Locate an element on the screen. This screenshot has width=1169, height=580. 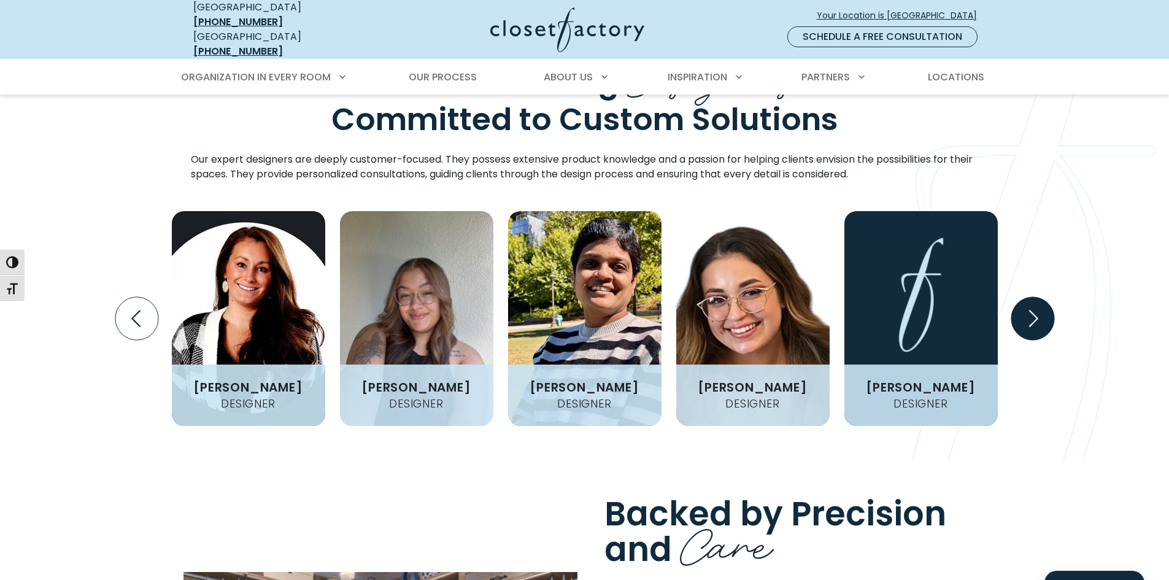
span: Locations is located at coordinates (956, 77).